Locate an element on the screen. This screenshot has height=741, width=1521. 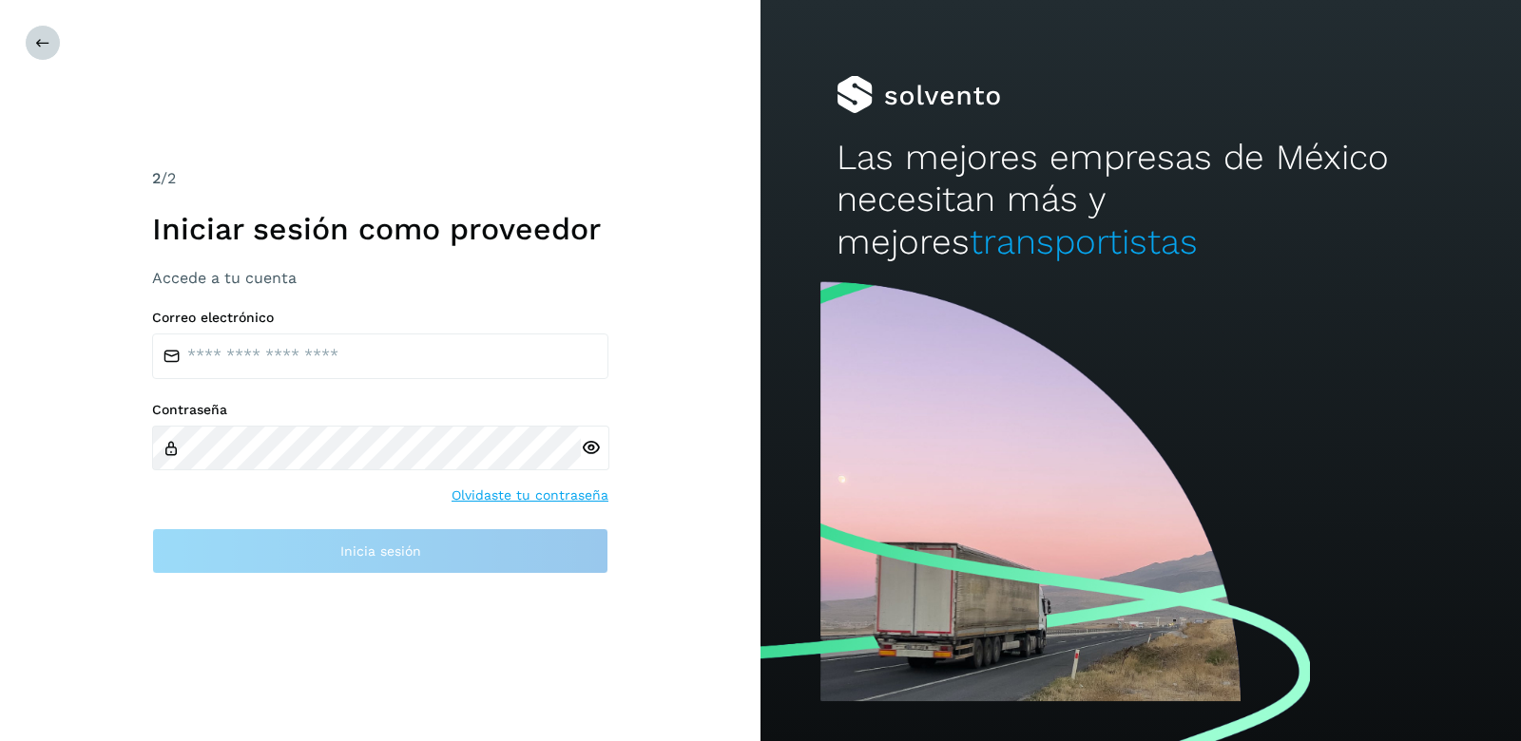
div: /2 is located at coordinates (380, 179).